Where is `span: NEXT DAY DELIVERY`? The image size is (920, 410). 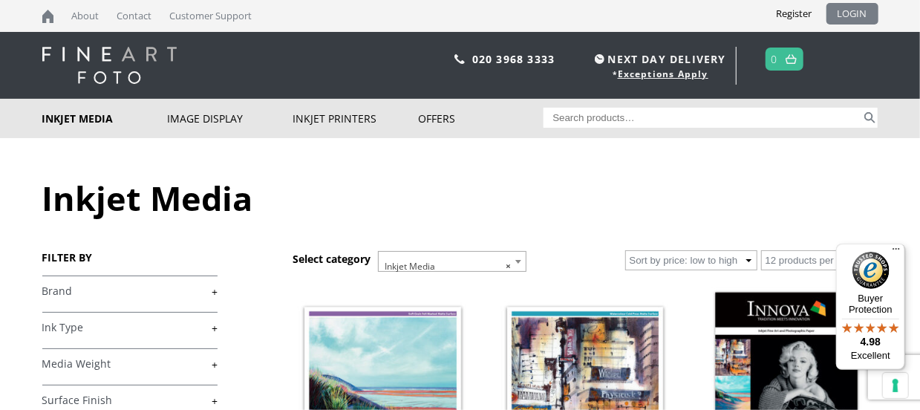 span: NEXT DAY DELIVERY is located at coordinates (658, 59).